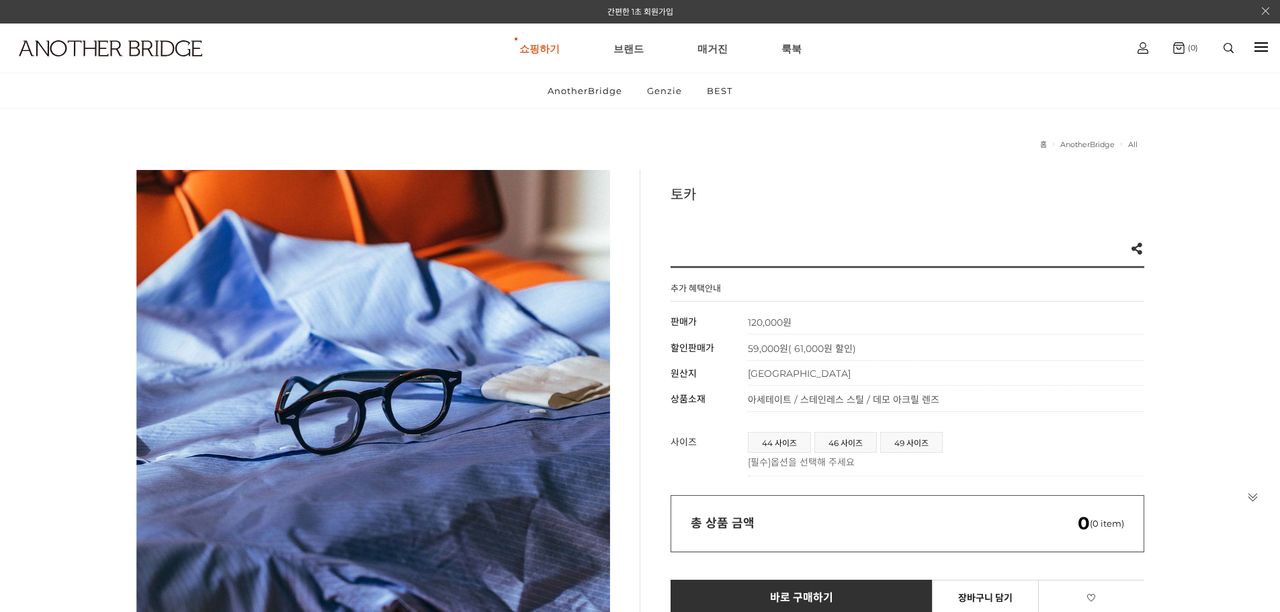 The height and width of the screenshot is (612, 1280). I want to click on span: 46 사이즈, so click(845, 442).